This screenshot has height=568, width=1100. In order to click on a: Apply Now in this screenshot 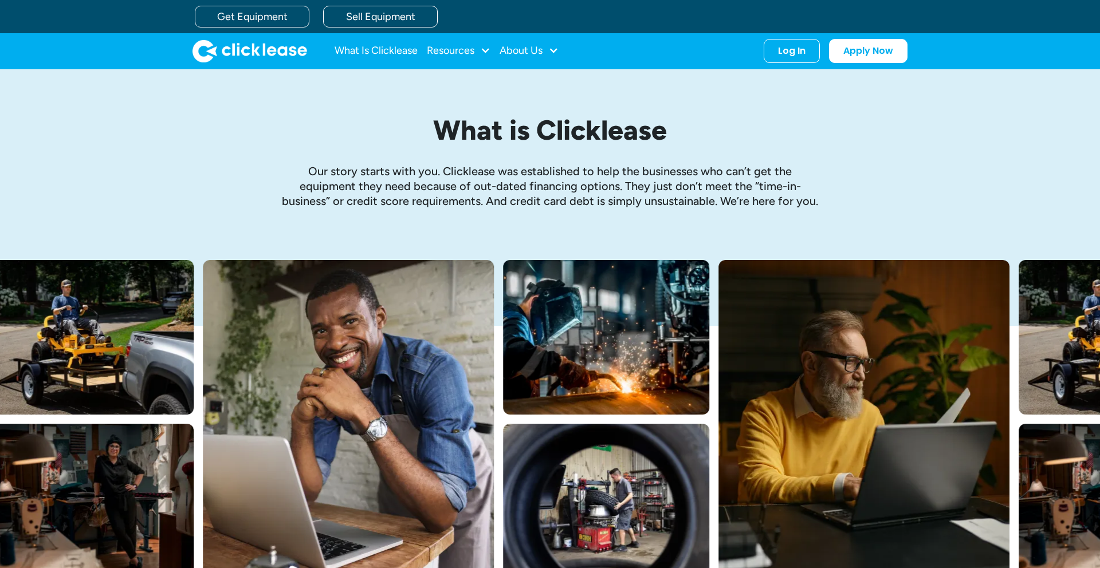, I will do `click(868, 51)`.